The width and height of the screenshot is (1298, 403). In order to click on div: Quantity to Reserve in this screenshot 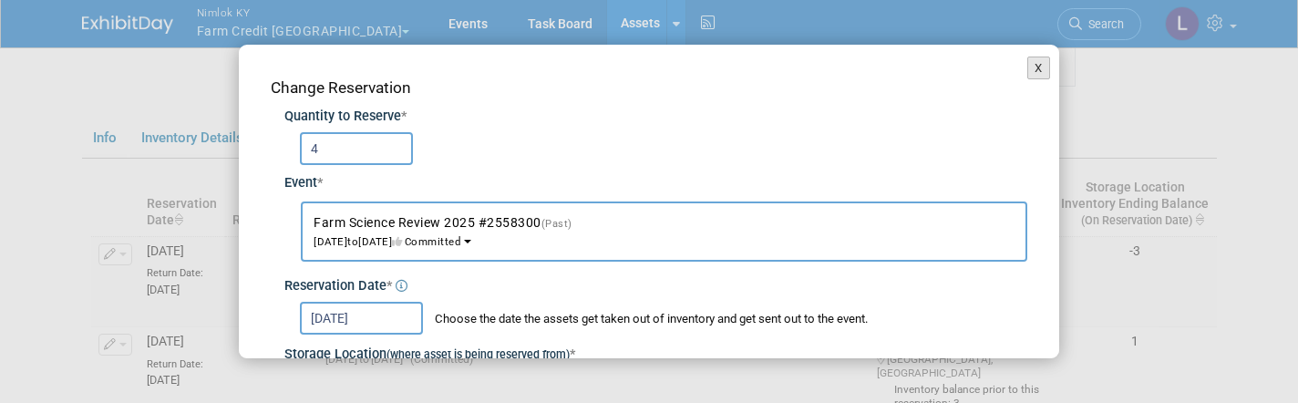, I will do `click(655, 117)`.